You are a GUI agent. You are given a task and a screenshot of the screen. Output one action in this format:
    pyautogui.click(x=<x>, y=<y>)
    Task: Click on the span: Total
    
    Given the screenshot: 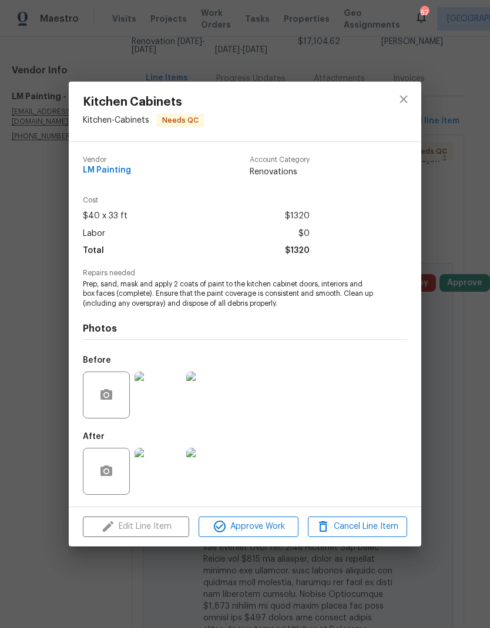 What is the action you would take?
    pyautogui.click(x=93, y=251)
    